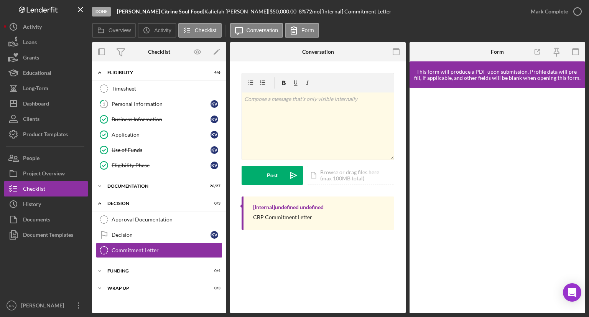 The width and height of the screenshot is (589, 317). I want to click on a: Document Templates, so click(46, 235).